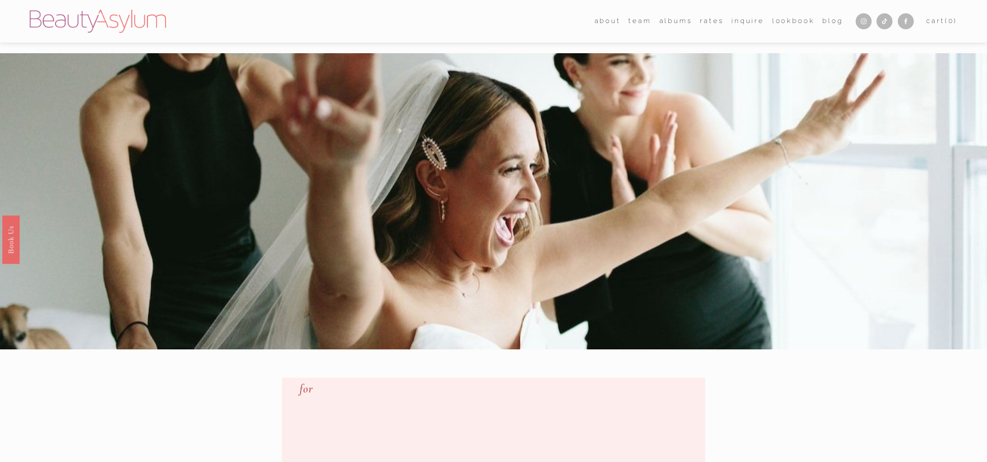 This screenshot has width=987, height=462. What do you see at coordinates (951, 21) in the screenshot?
I see `span: 0` at bounding box center [951, 21].